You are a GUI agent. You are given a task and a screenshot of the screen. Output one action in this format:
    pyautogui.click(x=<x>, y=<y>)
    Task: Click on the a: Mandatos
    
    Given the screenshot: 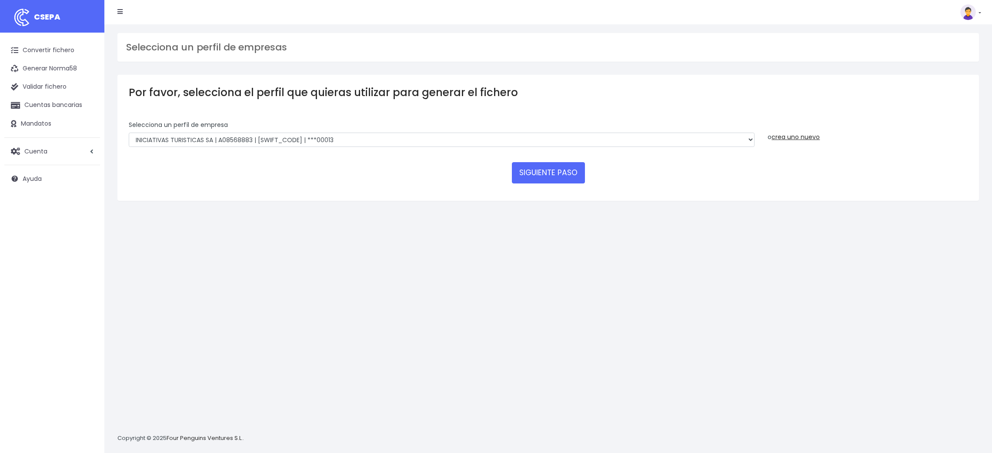 What is the action you would take?
    pyautogui.click(x=52, y=124)
    